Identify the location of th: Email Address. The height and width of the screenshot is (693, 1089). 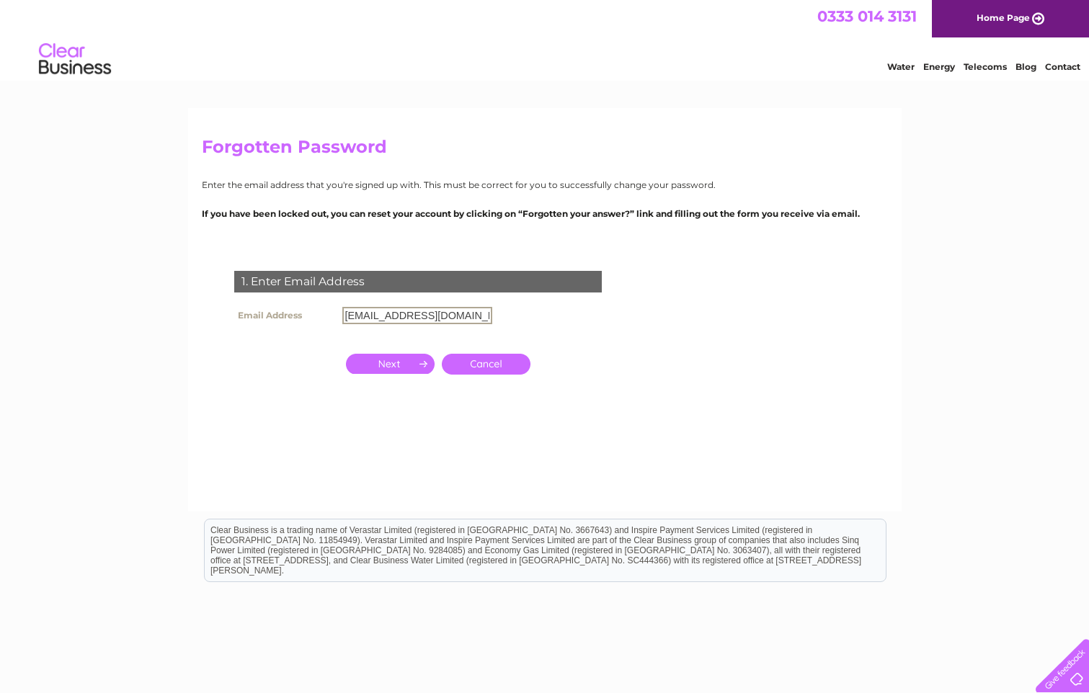
(285, 316).